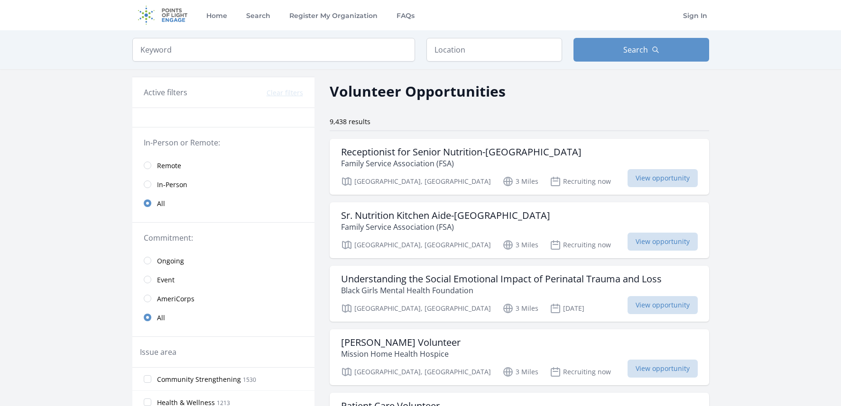 The image size is (841, 406). Describe the element at coordinates (249, 380) in the screenshot. I see `span: 1530` at that location.